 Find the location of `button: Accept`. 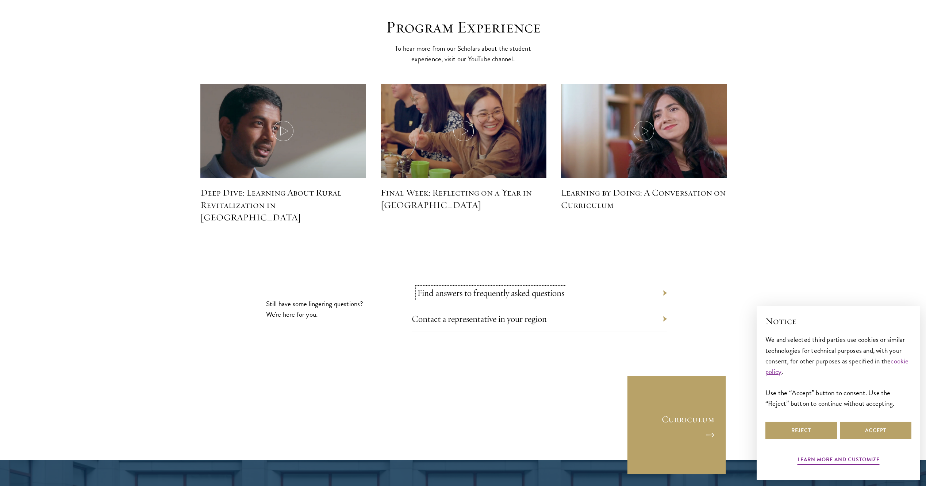

button: Accept is located at coordinates (875, 431).